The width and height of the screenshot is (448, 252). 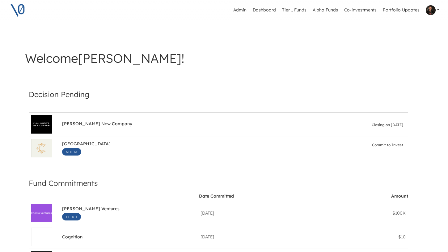 I want to click on span: Cognition, so click(x=72, y=237).